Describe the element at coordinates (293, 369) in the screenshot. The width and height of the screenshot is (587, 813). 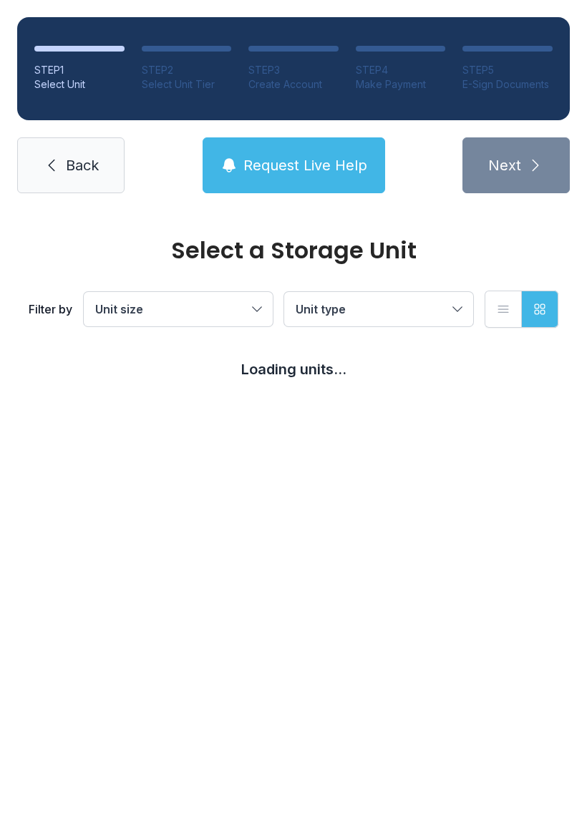
I see `div: Loading units...` at that location.